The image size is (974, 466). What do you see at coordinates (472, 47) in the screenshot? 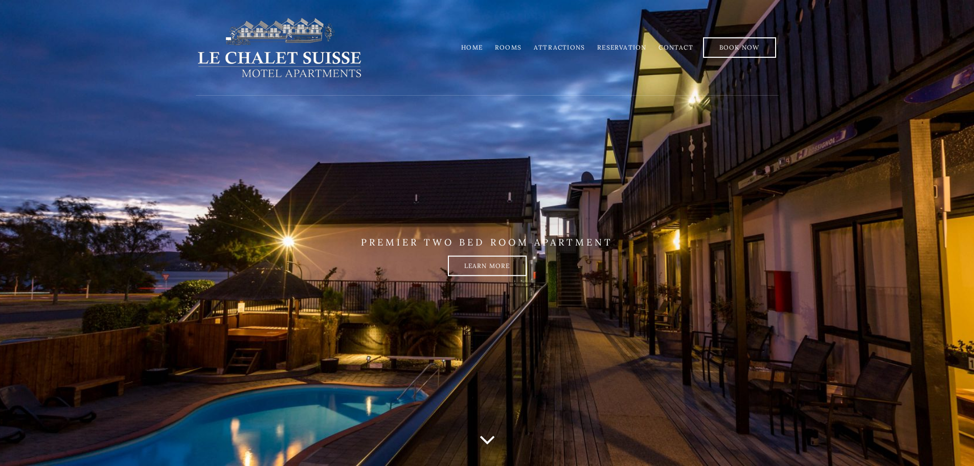
I see `a: Home` at bounding box center [472, 47].